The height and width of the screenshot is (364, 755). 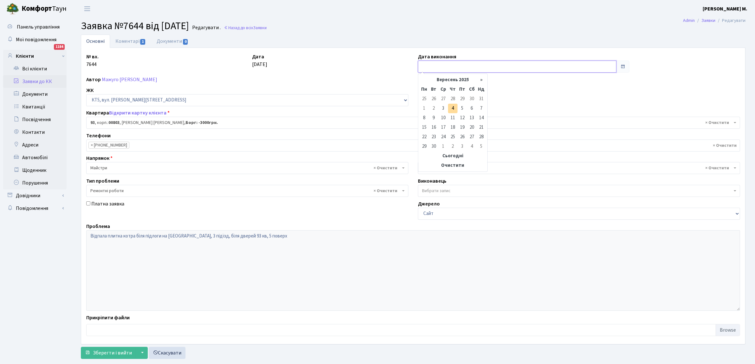 I want to click on b: 93, so click(x=93, y=123).